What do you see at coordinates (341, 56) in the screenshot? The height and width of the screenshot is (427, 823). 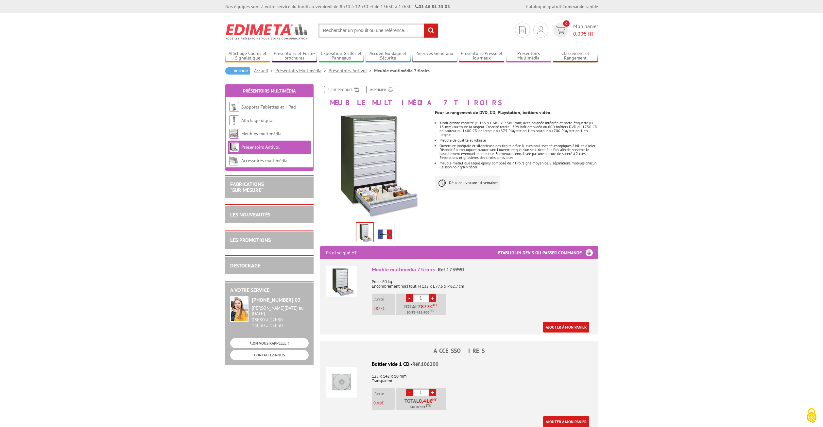 I see `a: Exposition Grilles et Panneaux` at bounding box center [341, 56].